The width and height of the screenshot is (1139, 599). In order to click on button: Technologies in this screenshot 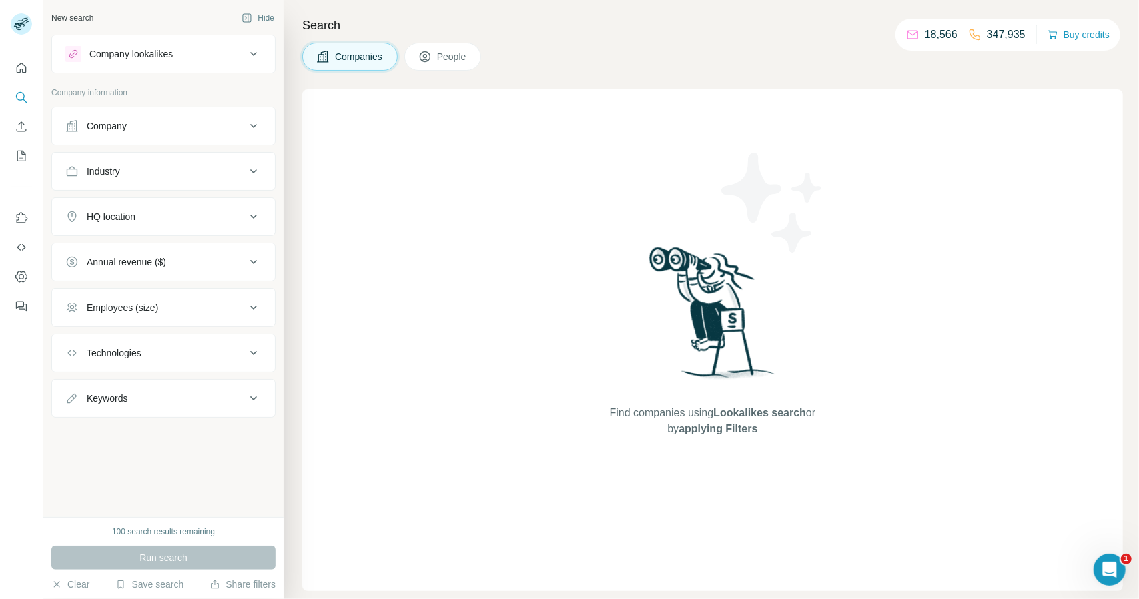, I will do `click(164, 353)`.